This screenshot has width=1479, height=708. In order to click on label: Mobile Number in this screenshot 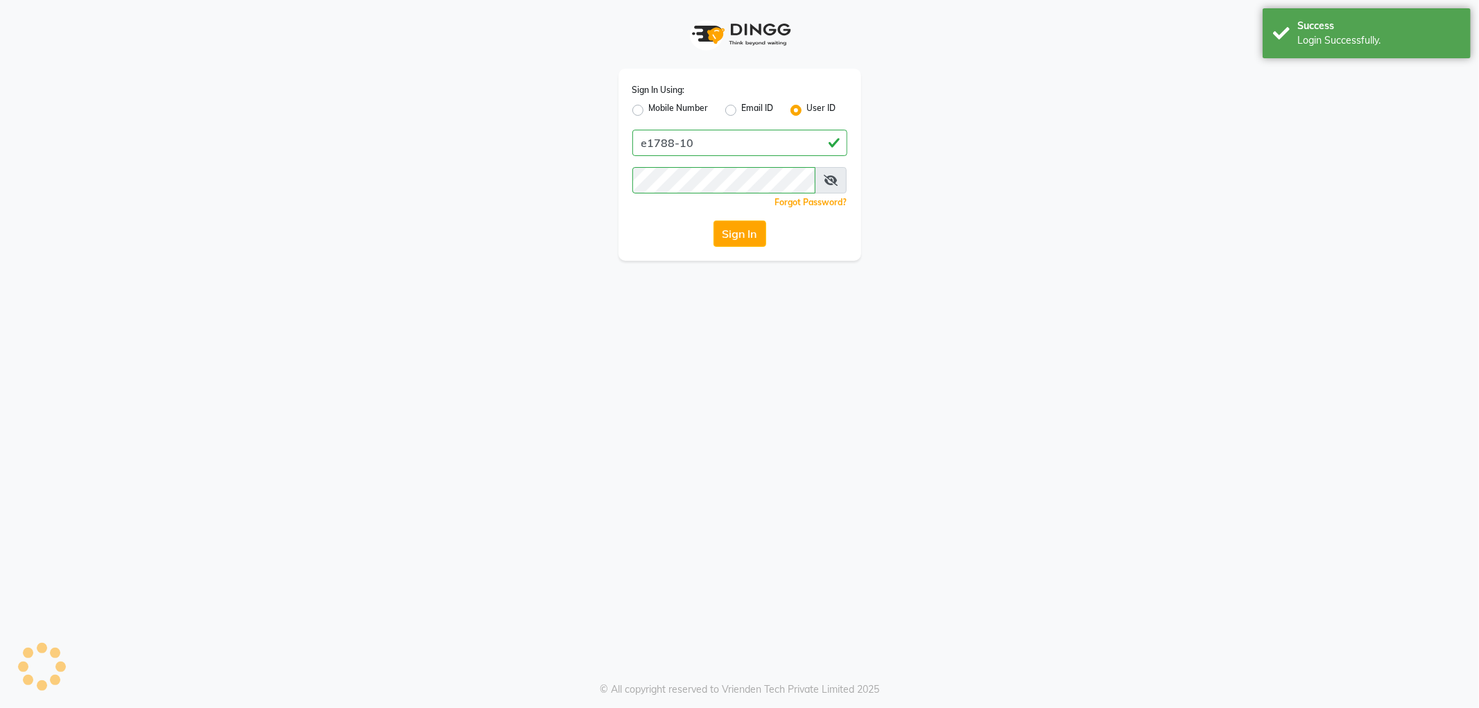, I will do `click(679, 110)`.